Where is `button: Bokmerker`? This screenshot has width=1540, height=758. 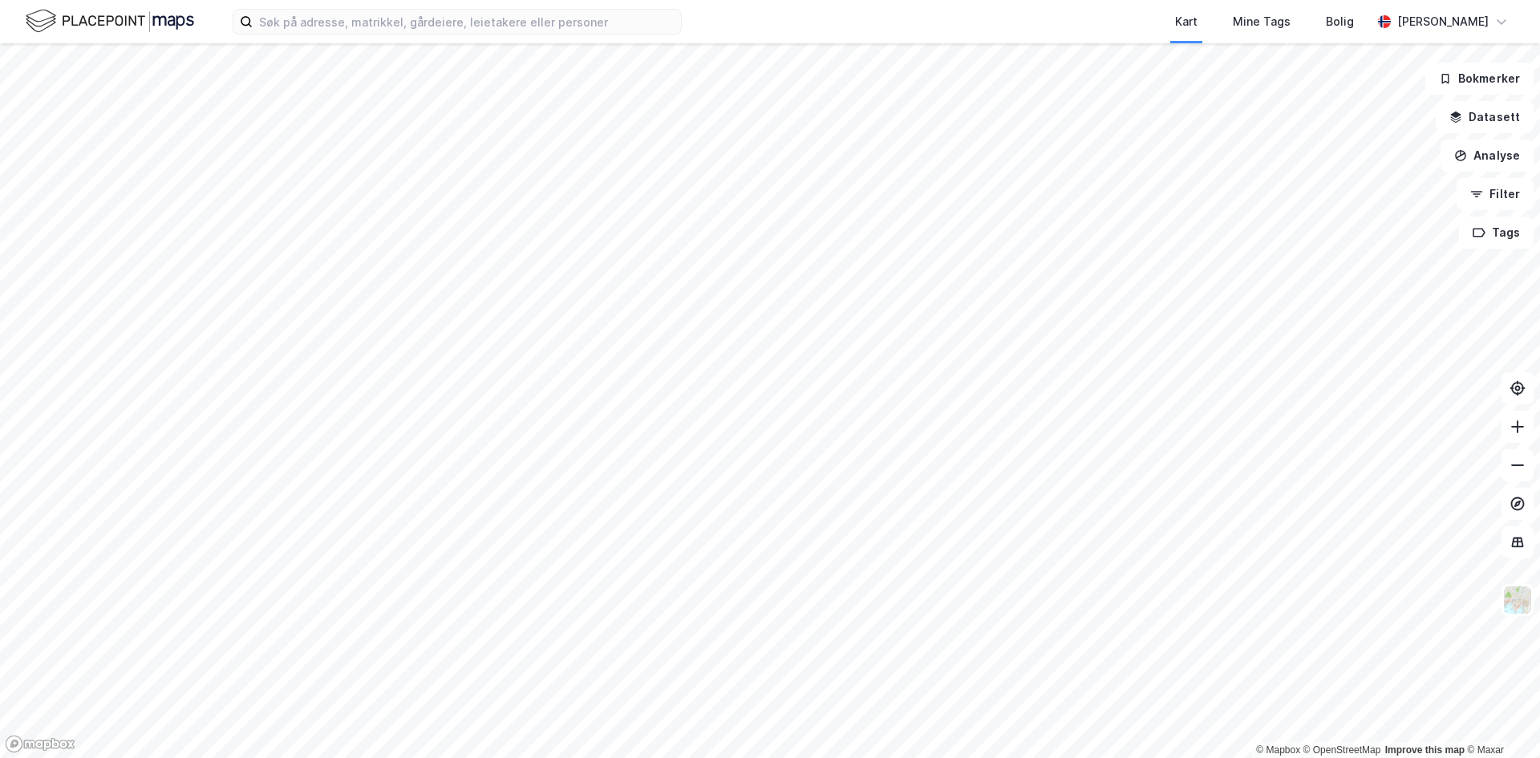
button: Bokmerker is located at coordinates (1479, 79).